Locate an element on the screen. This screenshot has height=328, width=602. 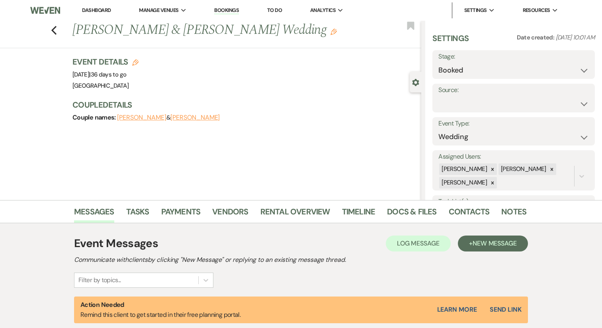
label: Assigned Users: is located at coordinates (514, 157).